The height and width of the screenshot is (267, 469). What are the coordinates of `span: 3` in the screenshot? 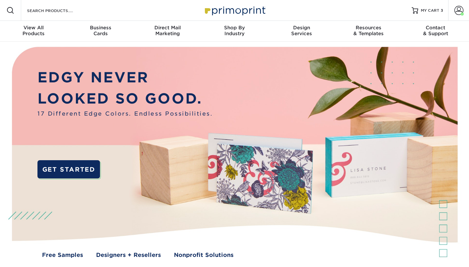 It's located at (441, 10).